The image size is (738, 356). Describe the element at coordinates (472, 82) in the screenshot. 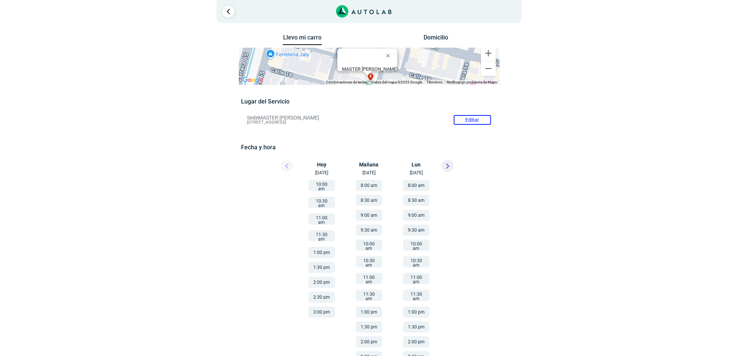

I see `a: Notificar un problema de Maps` at that location.